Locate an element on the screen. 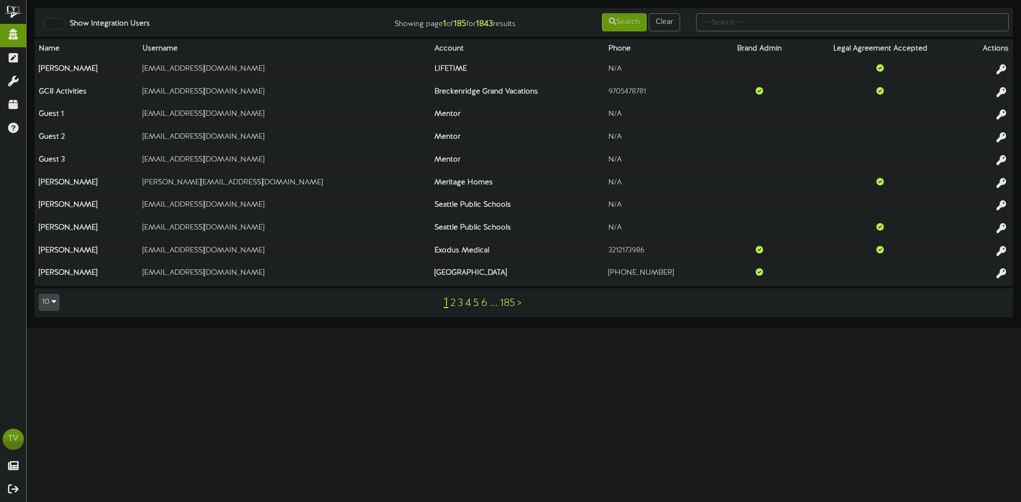 This screenshot has height=502, width=1021. th: LIFETIME is located at coordinates (517, 70).